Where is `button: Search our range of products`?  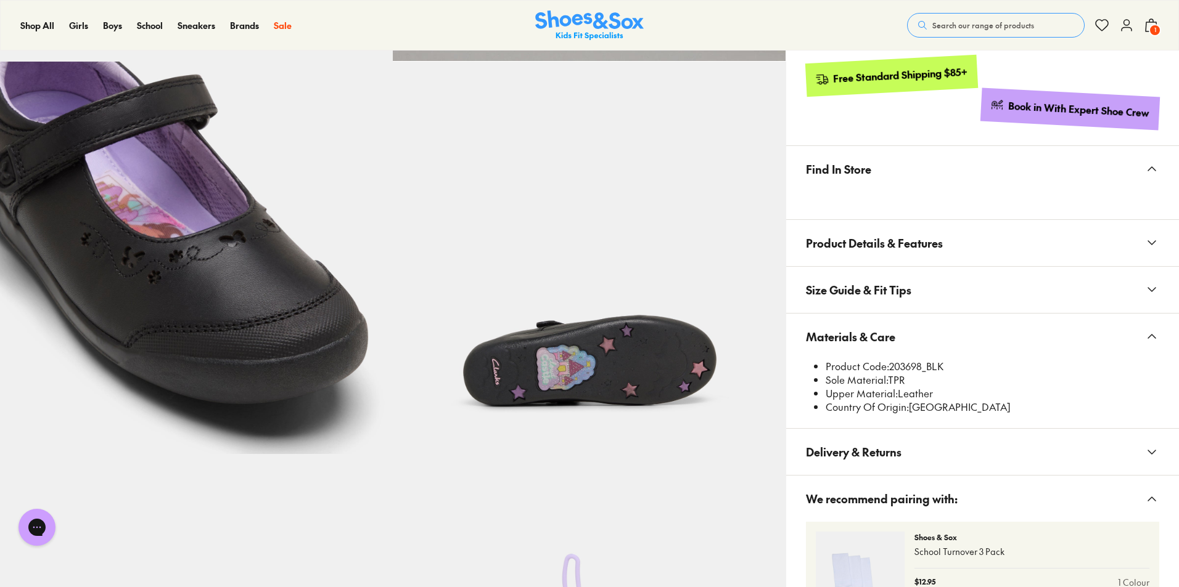 button: Search our range of products is located at coordinates (996, 25).